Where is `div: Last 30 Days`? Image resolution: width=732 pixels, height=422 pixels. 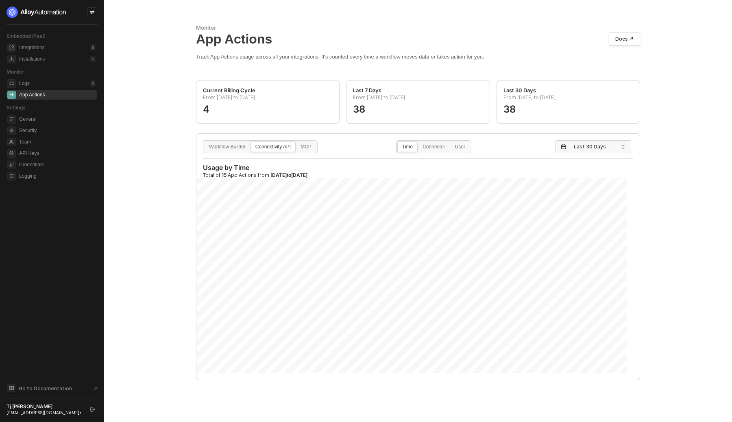
div: Last 30 Days is located at coordinates (520, 90).